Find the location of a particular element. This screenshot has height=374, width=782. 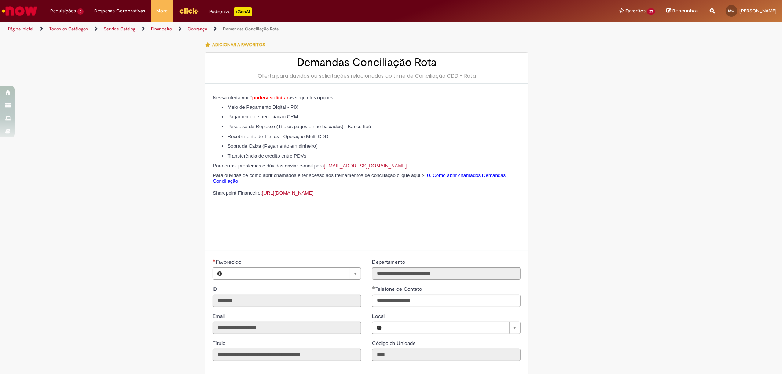

ul: Trilhas de página is located at coordinates (261, 29).